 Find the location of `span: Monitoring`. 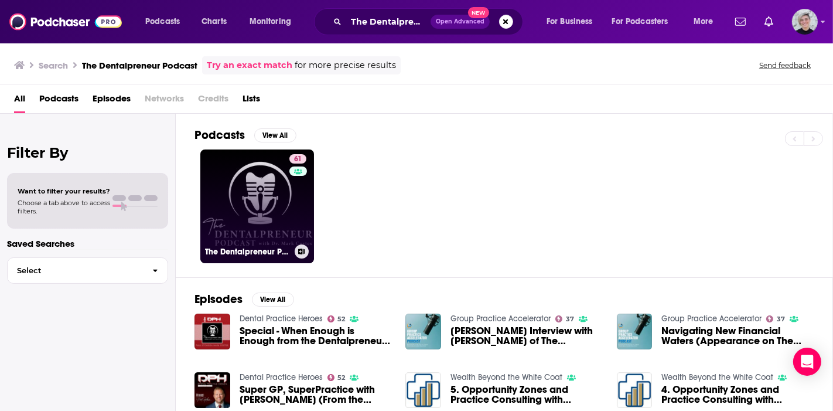

span: Monitoring is located at coordinates (270, 22).